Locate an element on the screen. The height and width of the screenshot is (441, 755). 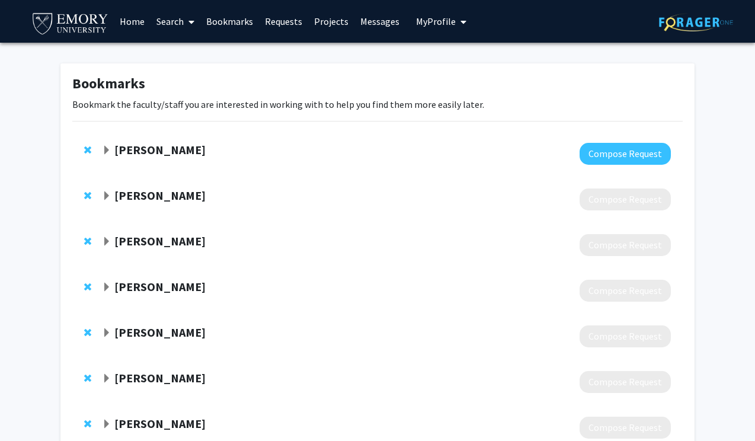
span: Remove Alexander Volokh from bookmarks is located at coordinates (88, 196).